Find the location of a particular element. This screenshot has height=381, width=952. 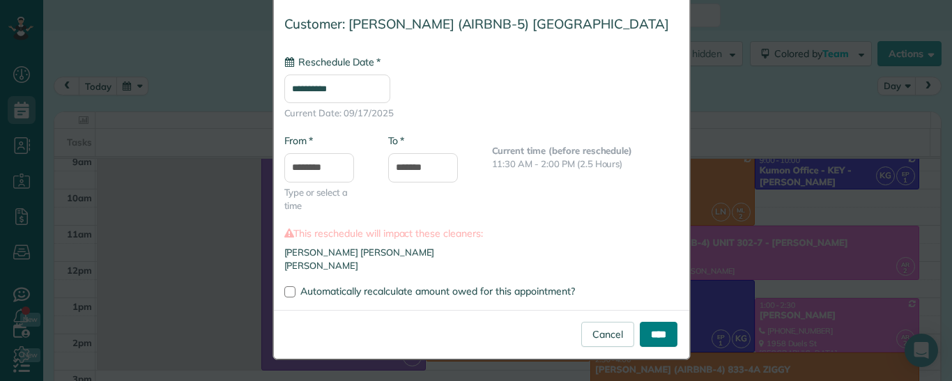

label: This reschedule will impact these cleaners: is located at coordinates (482, 234).